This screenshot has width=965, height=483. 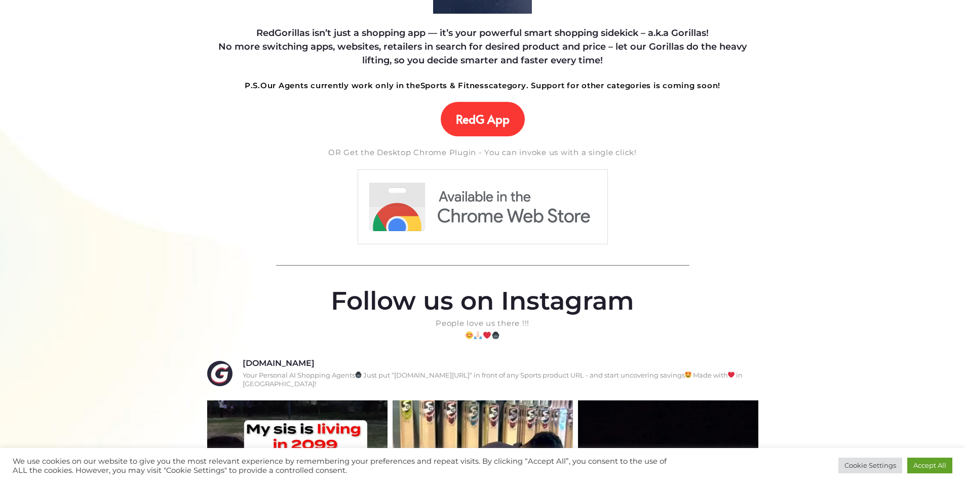 What do you see at coordinates (483, 301) in the screenshot?
I see `h2: Follow us on Instagram` at bounding box center [483, 301].